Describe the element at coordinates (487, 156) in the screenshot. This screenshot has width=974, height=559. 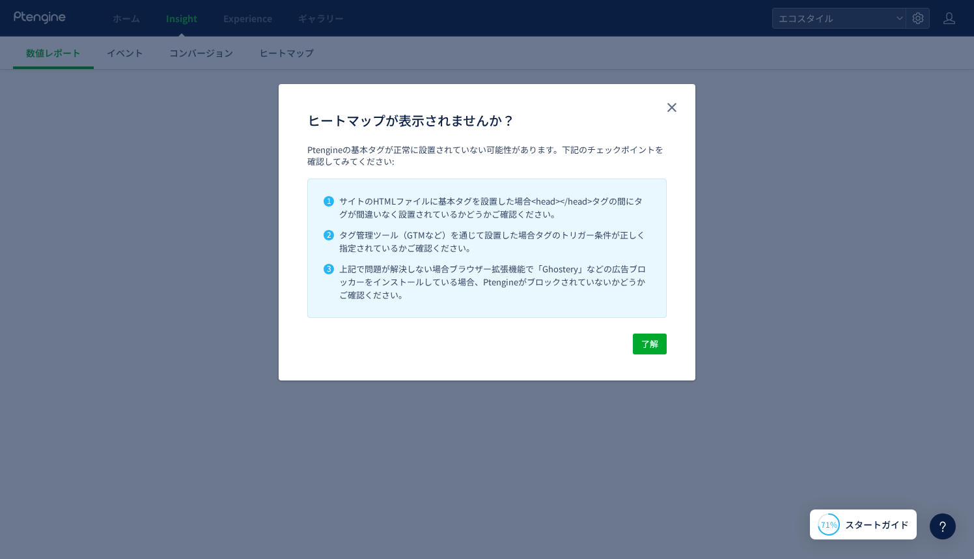
I see `p: Ptengineの基本タグが正常に設置されていない可能性があります。下記のチェックポイントを確認してみてください:` at that location.